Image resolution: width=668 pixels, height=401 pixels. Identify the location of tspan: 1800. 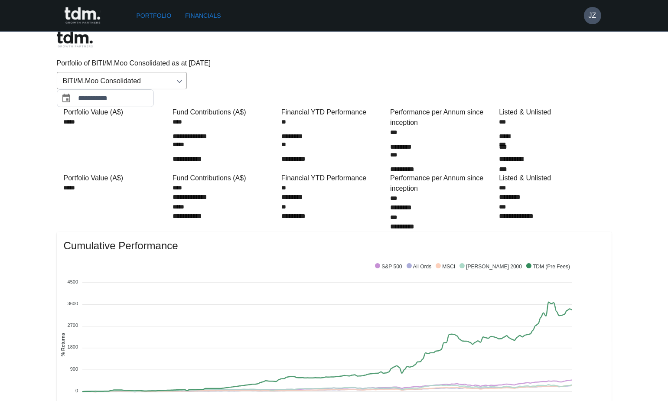
(72, 347).